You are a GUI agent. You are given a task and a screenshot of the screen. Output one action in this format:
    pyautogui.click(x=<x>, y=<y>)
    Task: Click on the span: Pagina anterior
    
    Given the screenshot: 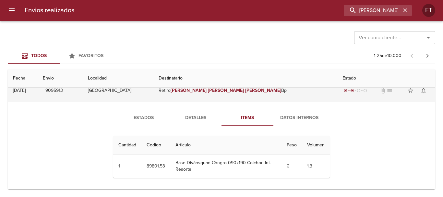 What is the action you would take?
    pyautogui.click(x=412, y=56)
    